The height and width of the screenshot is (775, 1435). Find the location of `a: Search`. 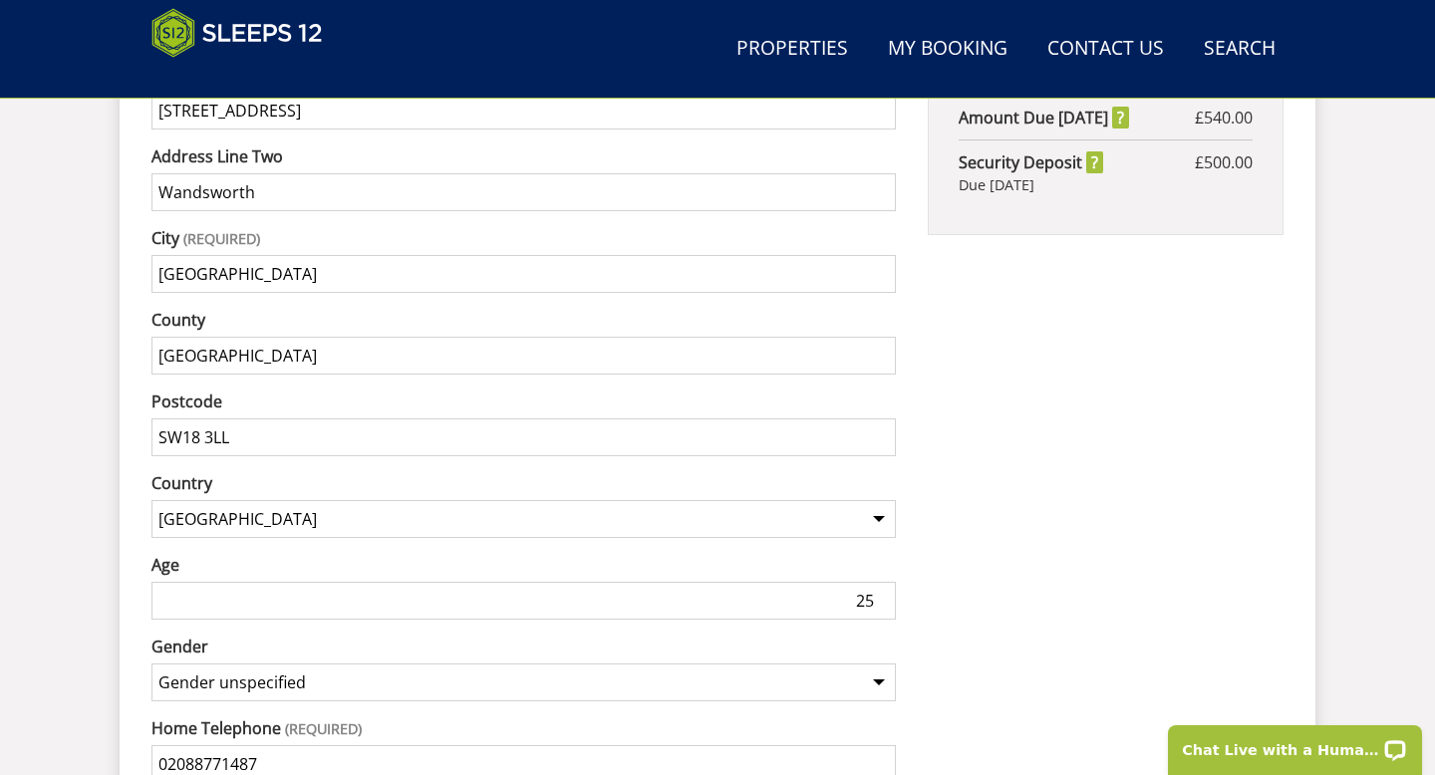

a: Search is located at coordinates (1240, 49).